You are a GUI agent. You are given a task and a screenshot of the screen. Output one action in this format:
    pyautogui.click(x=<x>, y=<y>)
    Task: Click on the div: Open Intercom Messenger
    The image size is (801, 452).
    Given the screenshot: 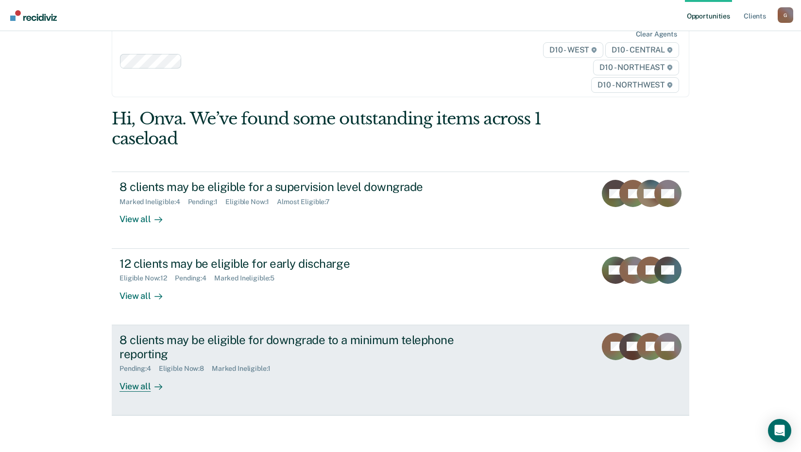 What is the action you would take?
    pyautogui.click(x=780, y=430)
    